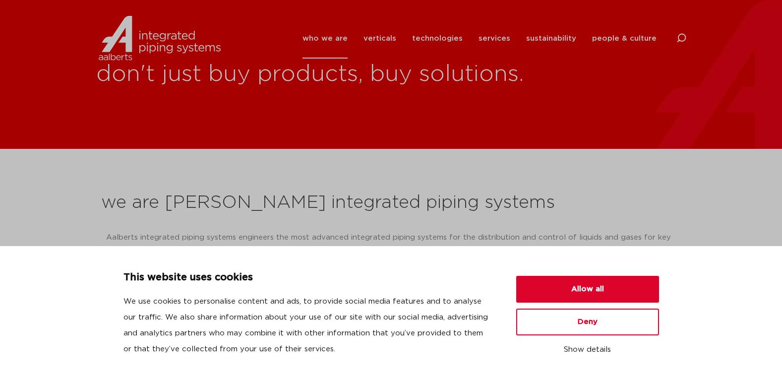 Image resolution: width=782 pixels, height=388 pixels. Describe the element at coordinates (438, 38) in the screenshot. I see `a: technologies` at that location.